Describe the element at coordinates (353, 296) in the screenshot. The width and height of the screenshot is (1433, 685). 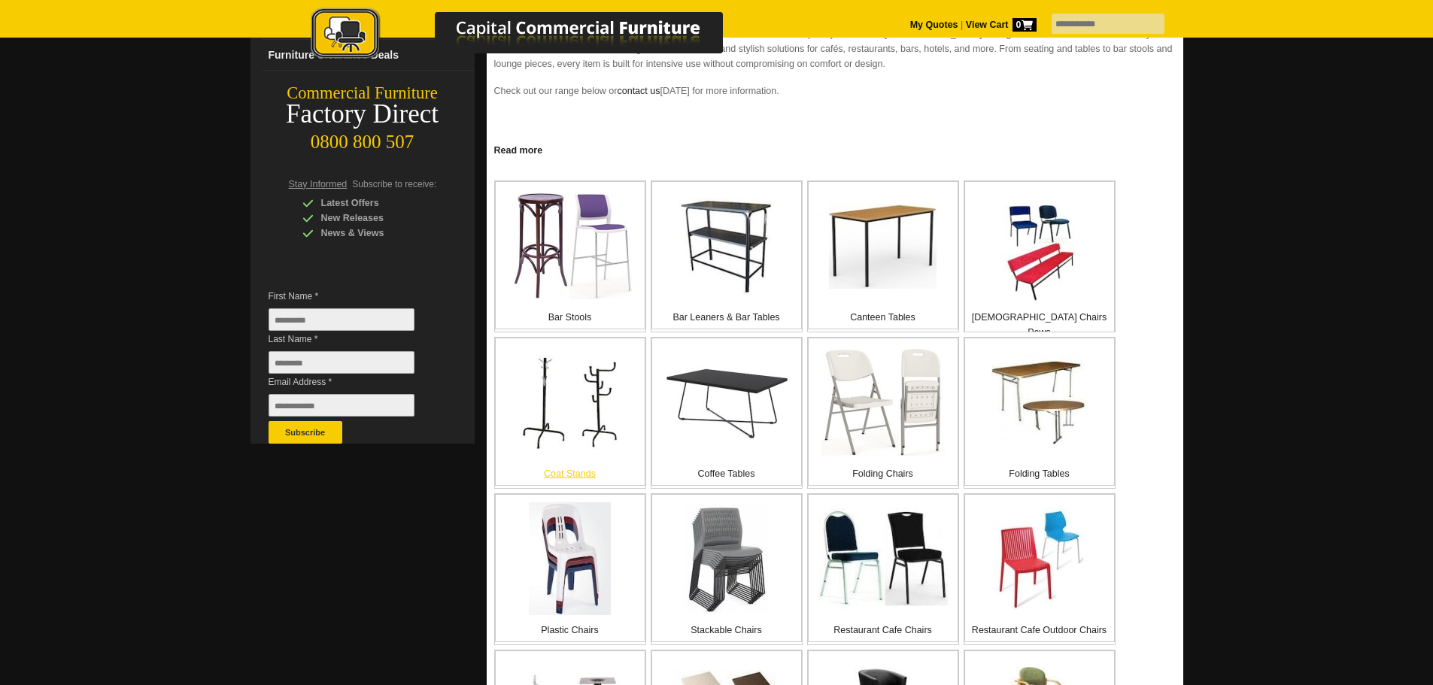
I see `span: First Name *` at that location.